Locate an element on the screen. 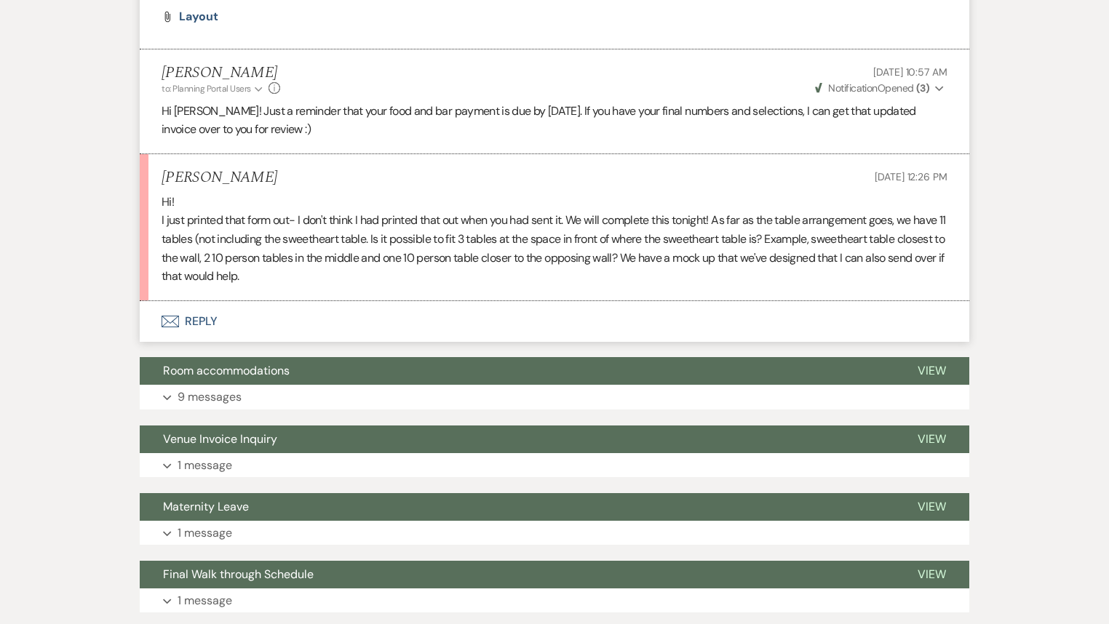 This screenshot has width=1109, height=624. strong: ( 3 ) is located at coordinates (922, 88).